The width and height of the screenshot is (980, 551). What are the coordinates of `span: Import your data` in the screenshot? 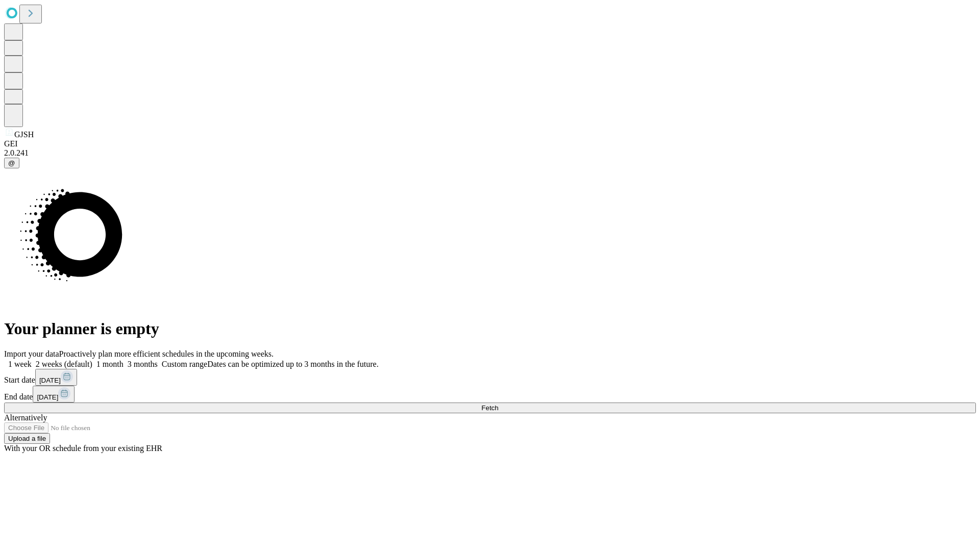 It's located at (32, 354).